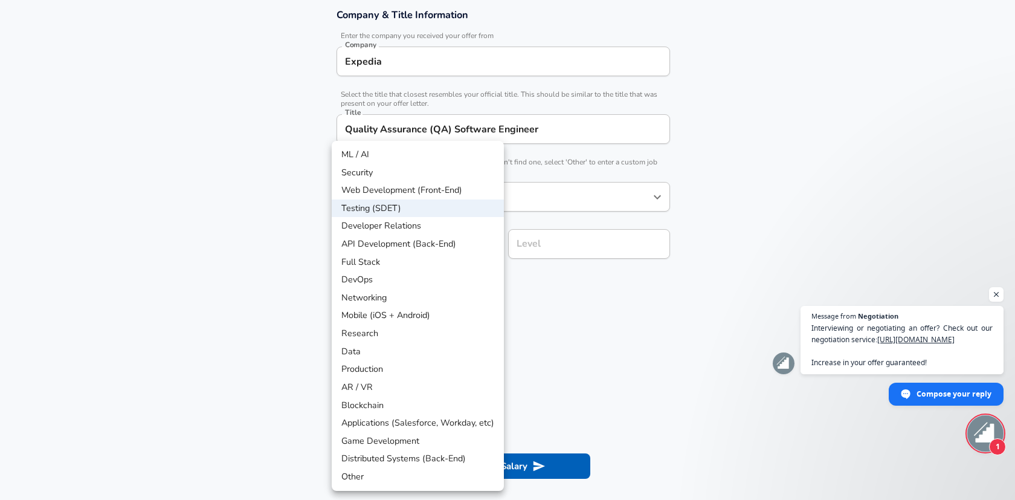 The height and width of the screenshot is (500, 1015). I want to click on span: Compose your reply, so click(954, 393).